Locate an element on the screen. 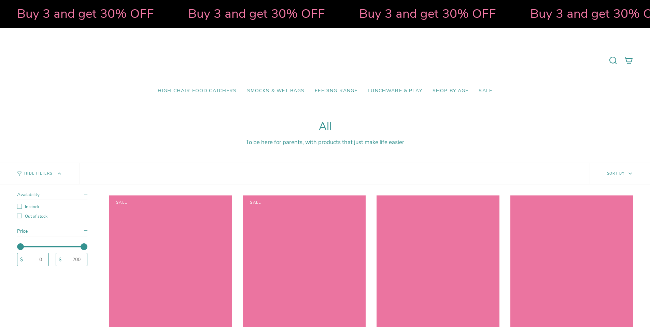 The height and width of the screenshot is (327, 650). span: Sort by is located at coordinates (616, 173).